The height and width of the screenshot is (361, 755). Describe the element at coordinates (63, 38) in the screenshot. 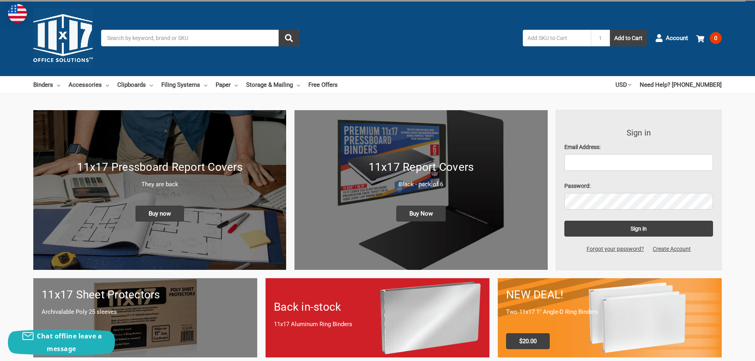

I see `img: 11x17.com` at that location.